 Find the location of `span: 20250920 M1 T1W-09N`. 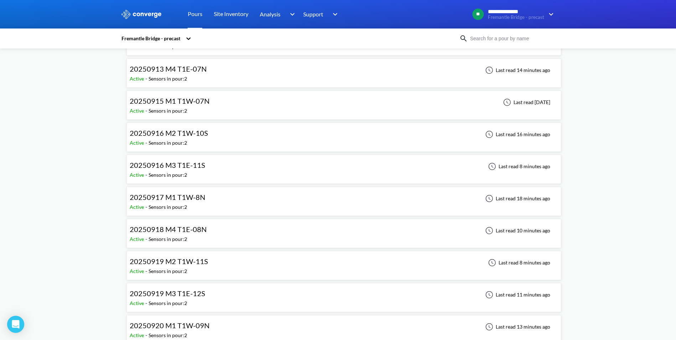

span: 20250920 M1 T1W-09N is located at coordinates (170, 325).